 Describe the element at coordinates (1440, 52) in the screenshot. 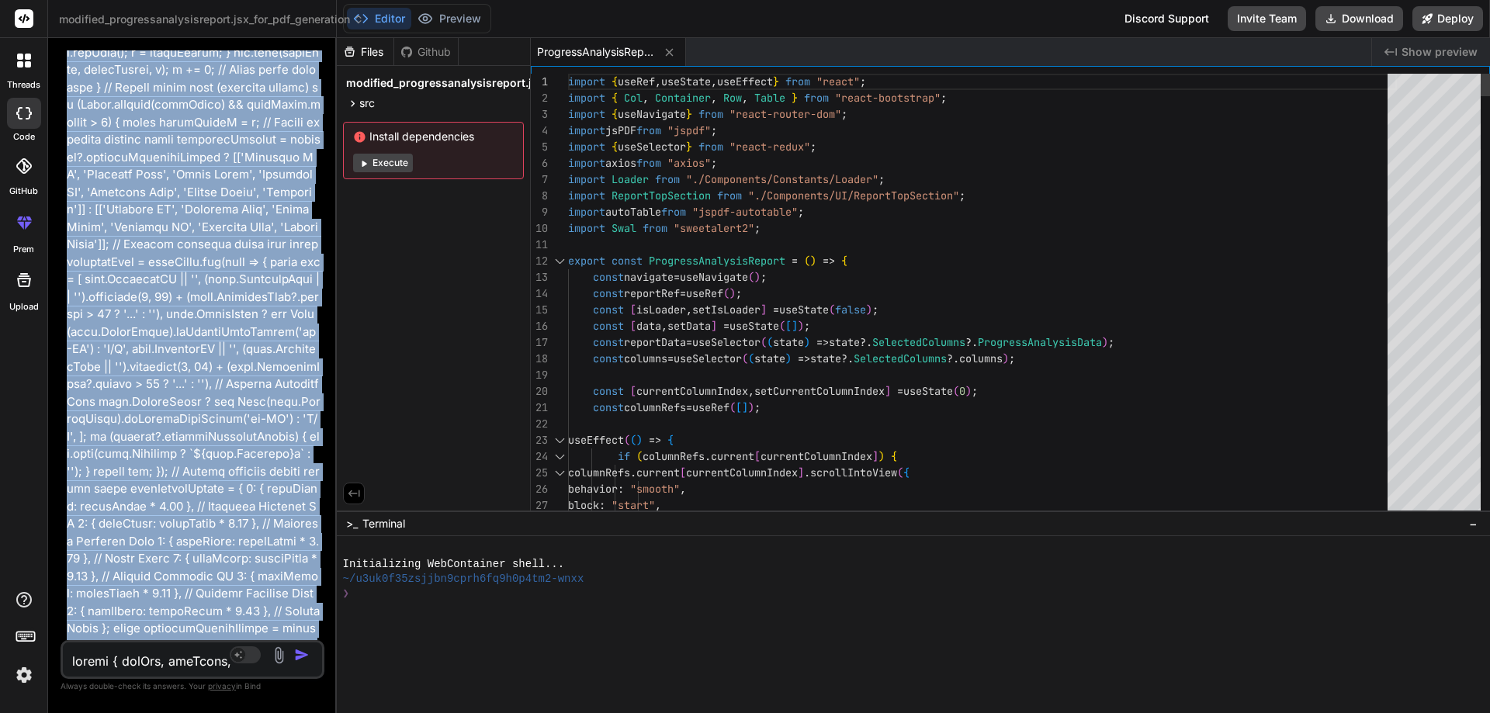

I see `span: Show preview` at that location.